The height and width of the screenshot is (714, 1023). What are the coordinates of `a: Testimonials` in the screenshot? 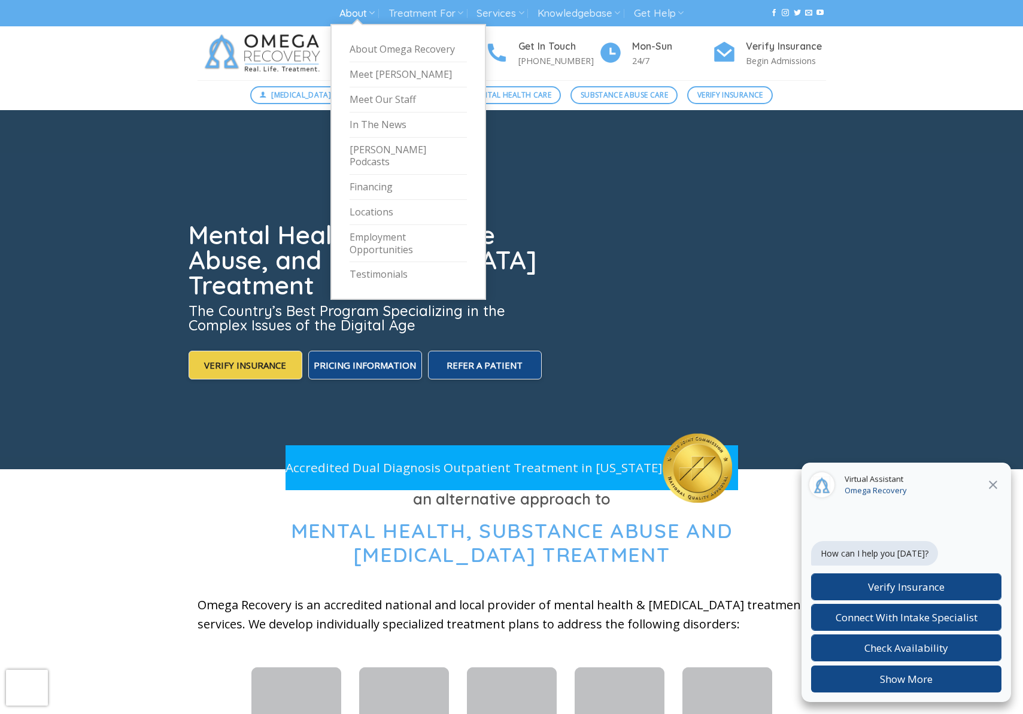 It's located at (408, 274).